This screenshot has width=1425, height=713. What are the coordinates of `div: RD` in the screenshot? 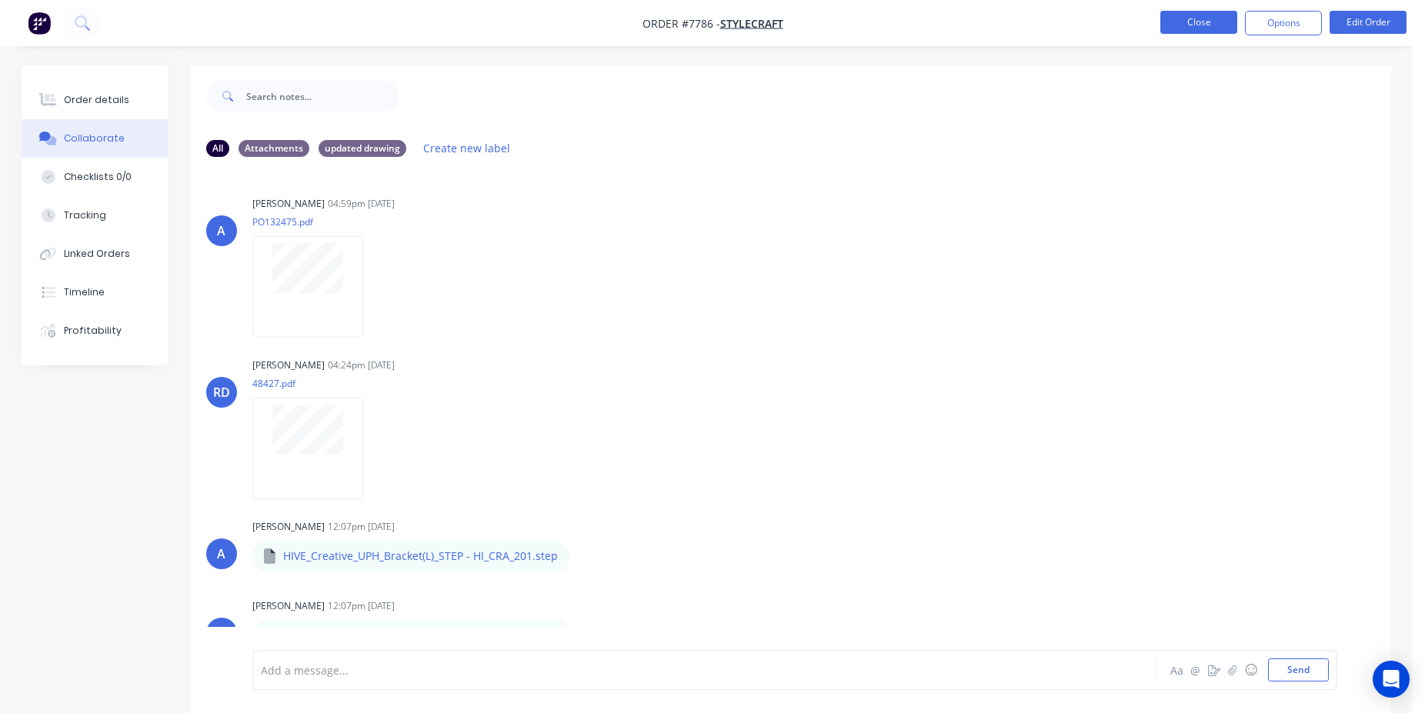 It's located at (222, 392).